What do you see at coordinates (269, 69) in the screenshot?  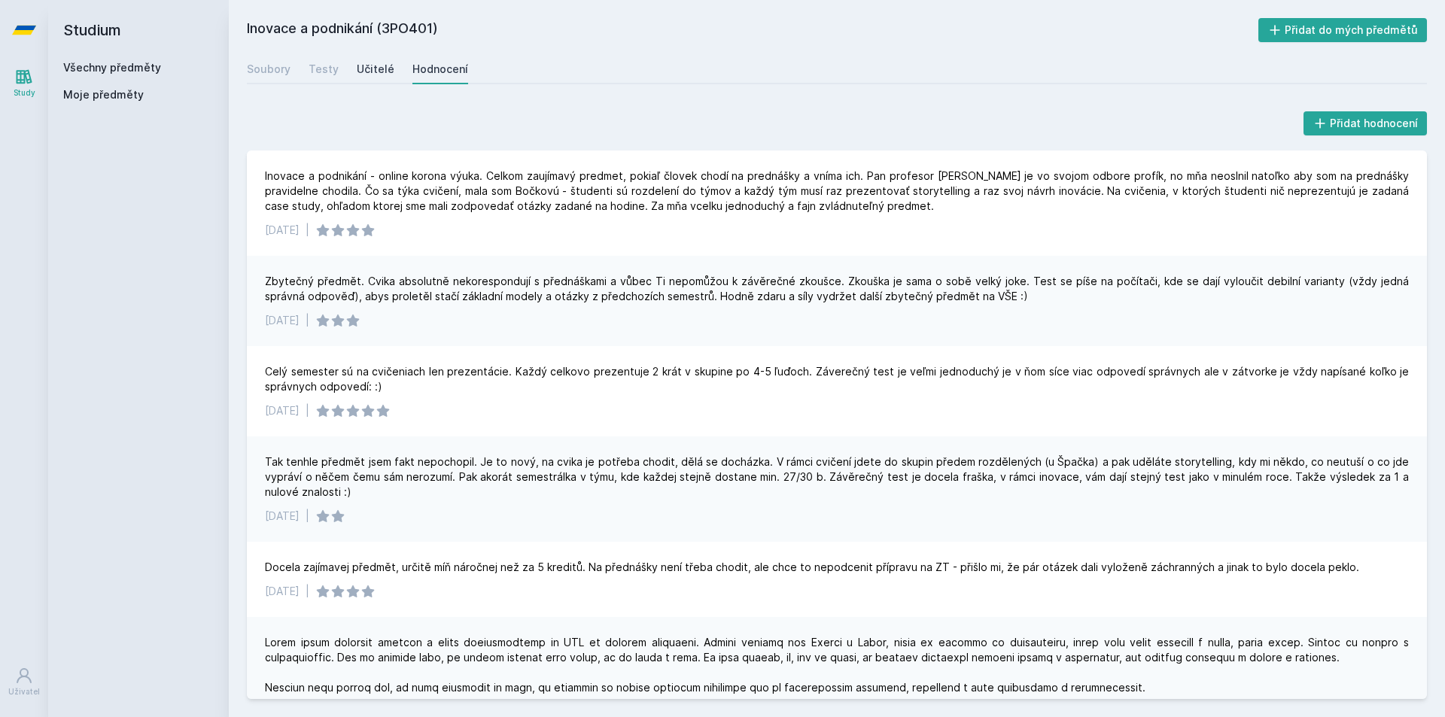 I see `a: Soubory` at bounding box center [269, 69].